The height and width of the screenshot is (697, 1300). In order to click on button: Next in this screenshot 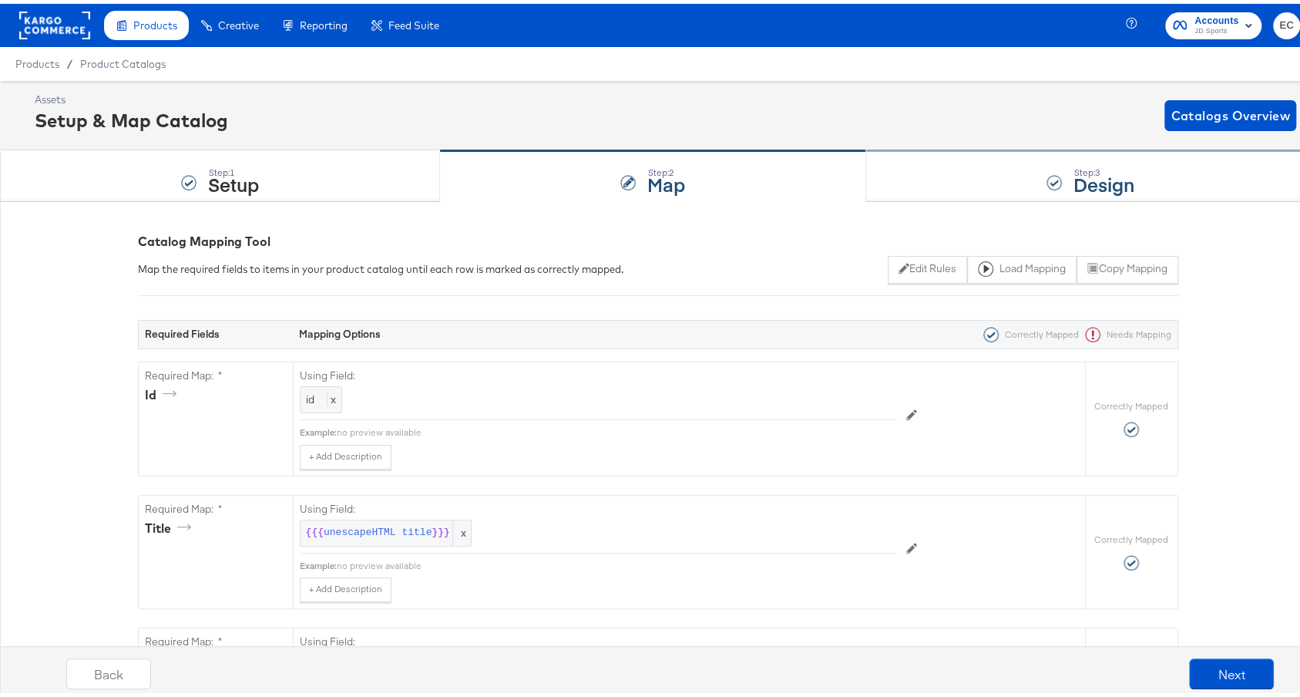, I will do `click(1232, 670)`.